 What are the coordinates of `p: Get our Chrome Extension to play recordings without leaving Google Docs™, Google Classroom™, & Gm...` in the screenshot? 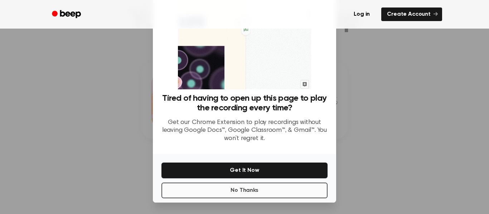 It's located at (244, 131).